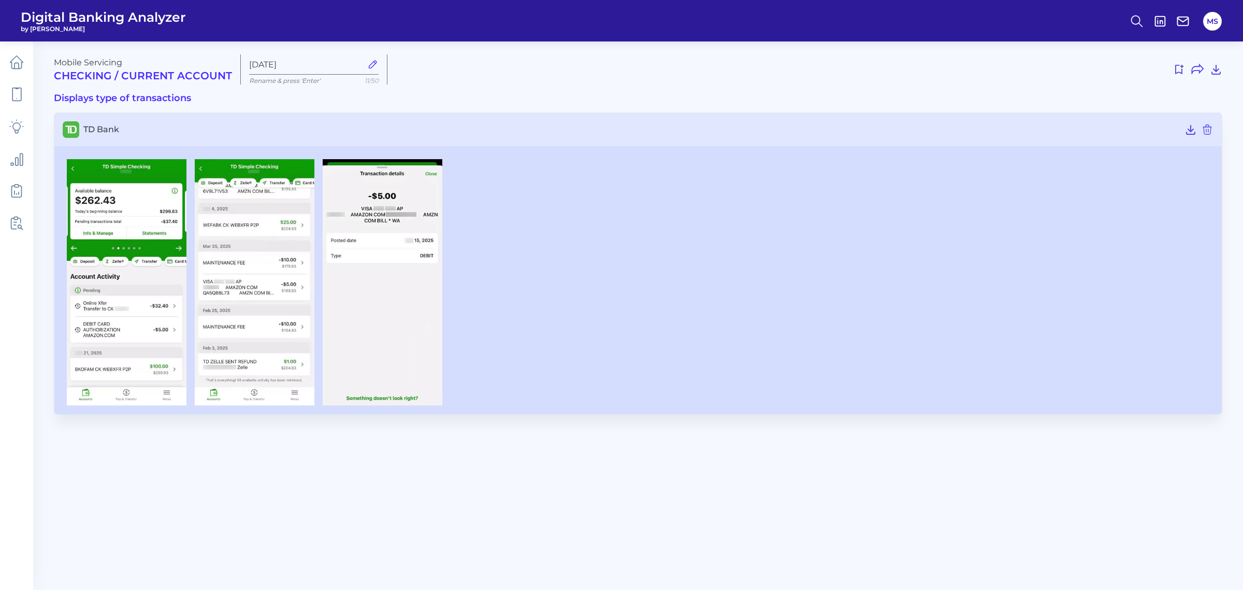 Image resolution: width=1243 pixels, height=590 pixels. What do you see at coordinates (103, 17) in the screenshot?
I see `span: Digital Banking Analyzer` at bounding box center [103, 17].